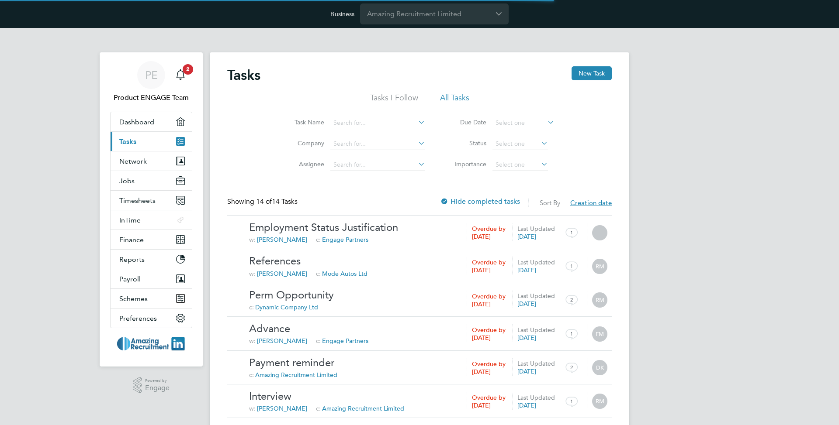  Describe the element at coordinates (151, 220) in the screenshot. I see `button: InTime` at that location.